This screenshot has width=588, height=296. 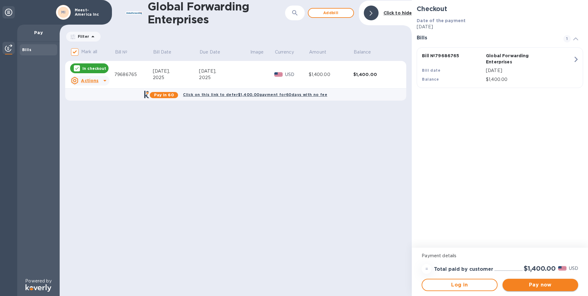 What do you see at coordinates (453, 56) in the screenshot?
I see `p: Bill № 79686765` at bounding box center [453, 56].